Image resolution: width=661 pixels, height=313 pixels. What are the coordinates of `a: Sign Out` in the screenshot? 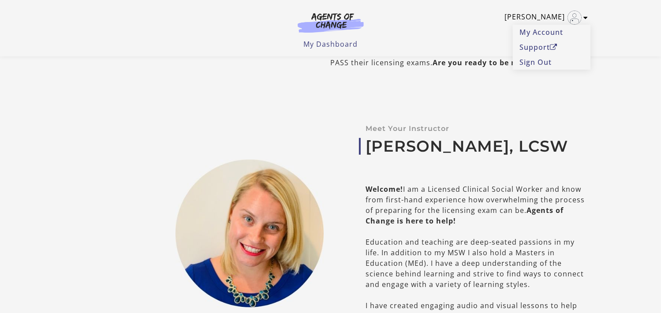 It's located at (552, 62).